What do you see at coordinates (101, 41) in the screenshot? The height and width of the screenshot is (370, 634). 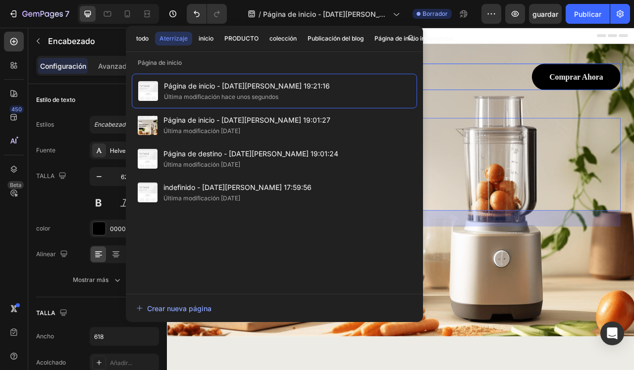 I see `p: Encabezado` at bounding box center [101, 41].